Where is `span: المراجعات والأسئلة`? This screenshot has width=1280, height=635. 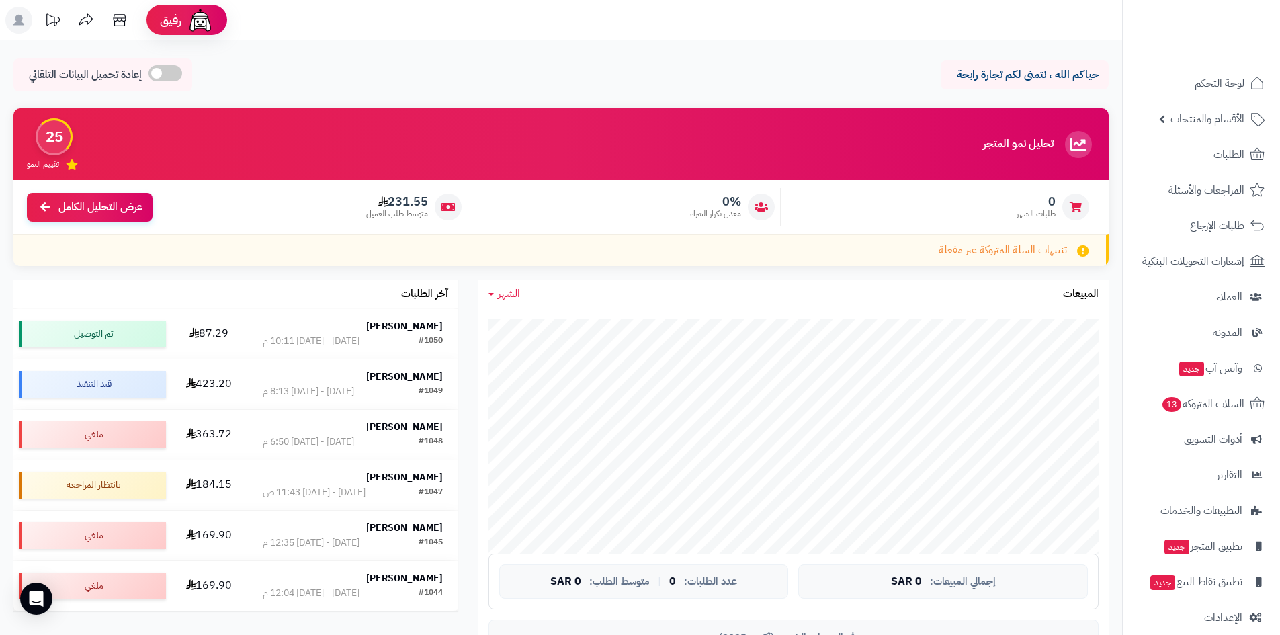
span: المراجعات والأسئلة is located at coordinates (1206, 190).